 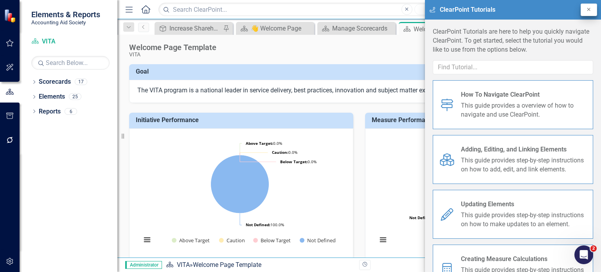 I want to click on h3: Initiative Performance, so click(x=243, y=120).